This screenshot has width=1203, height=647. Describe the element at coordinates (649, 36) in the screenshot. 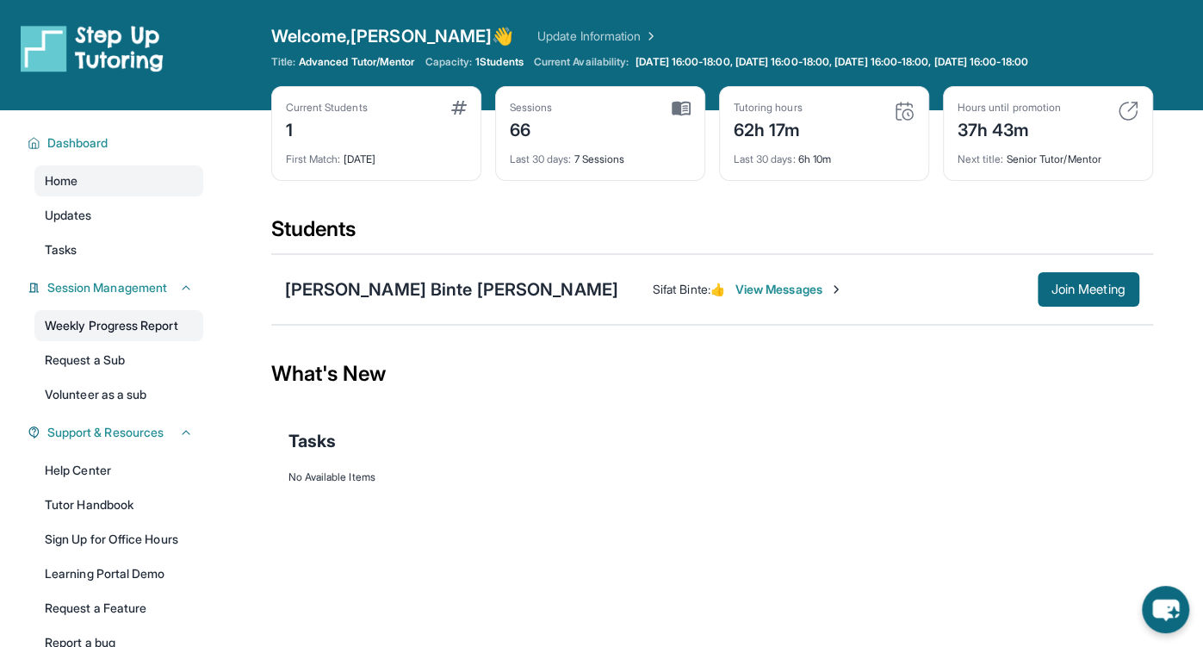

I see `img: Chevron Right` at that location.